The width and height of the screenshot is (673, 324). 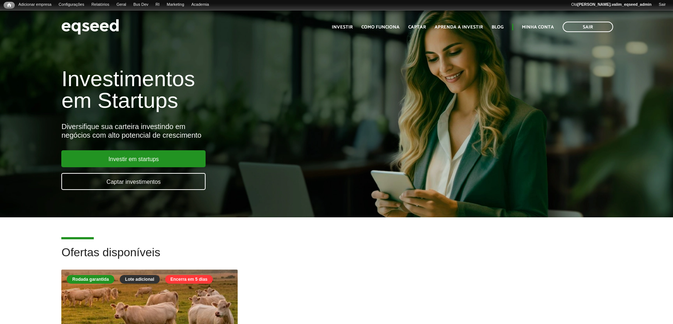 What do you see at coordinates (71, 5) in the screenshot?
I see `a: Configurações` at bounding box center [71, 5].